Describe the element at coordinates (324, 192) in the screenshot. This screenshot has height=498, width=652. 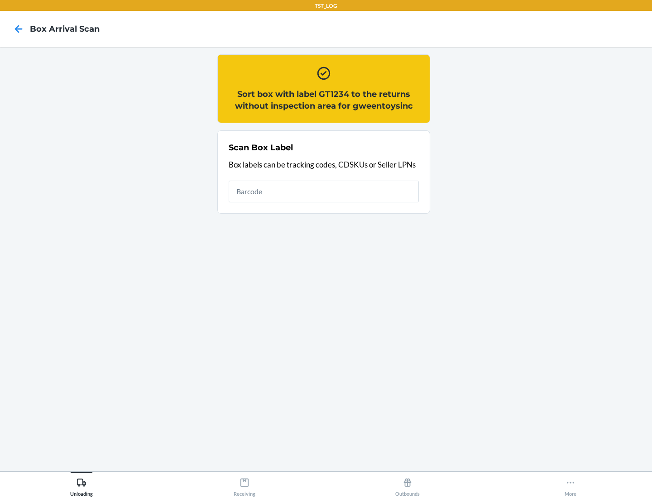
I see `input: Barcode` at that location.